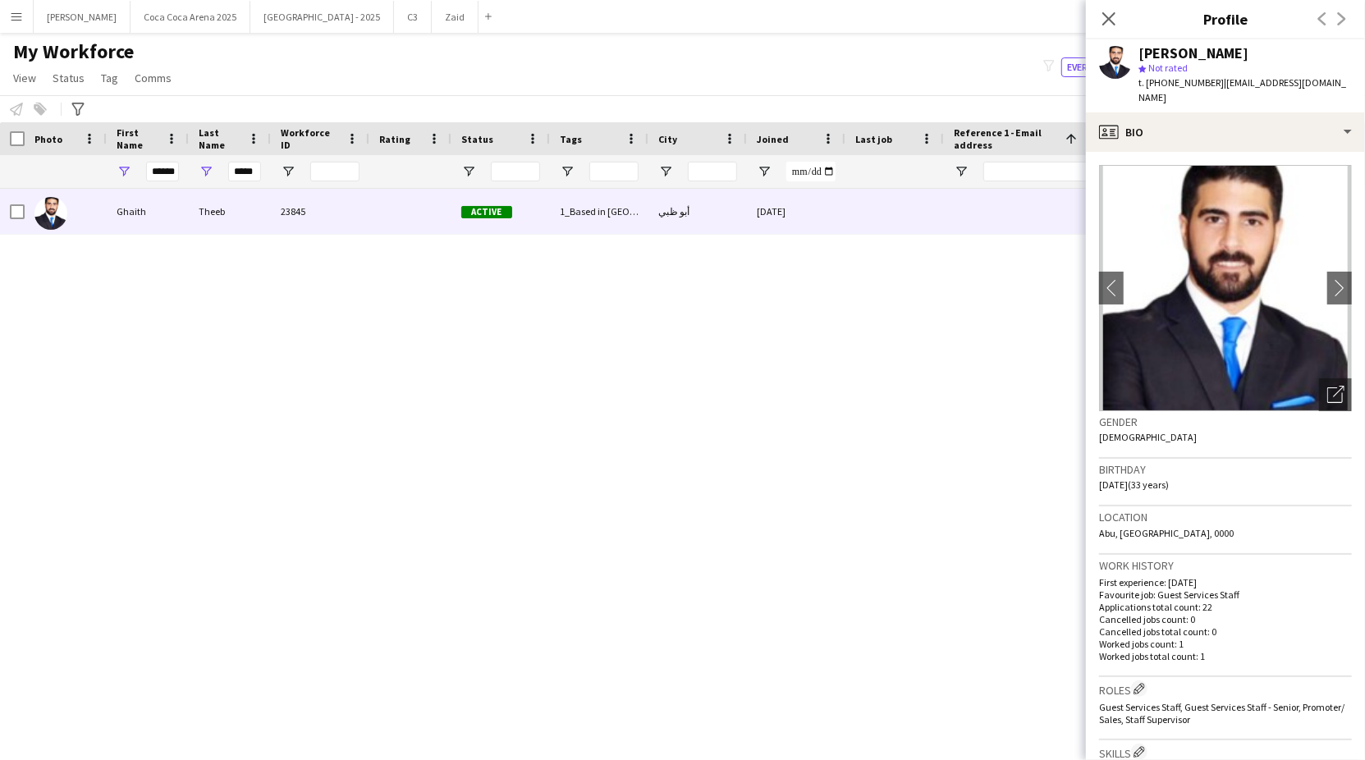  What do you see at coordinates (395, 139) in the screenshot?
I see `span: Rating` at bounding box center [395, 139].